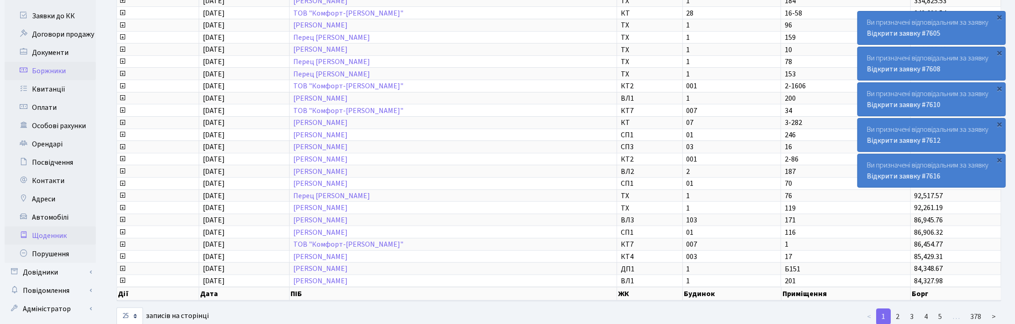 The image size is (1015, 324). What do you see at coordinates (50, 16) in the screenshot?
I see `a: Заявки до КК` at bounding box center [50, 16].